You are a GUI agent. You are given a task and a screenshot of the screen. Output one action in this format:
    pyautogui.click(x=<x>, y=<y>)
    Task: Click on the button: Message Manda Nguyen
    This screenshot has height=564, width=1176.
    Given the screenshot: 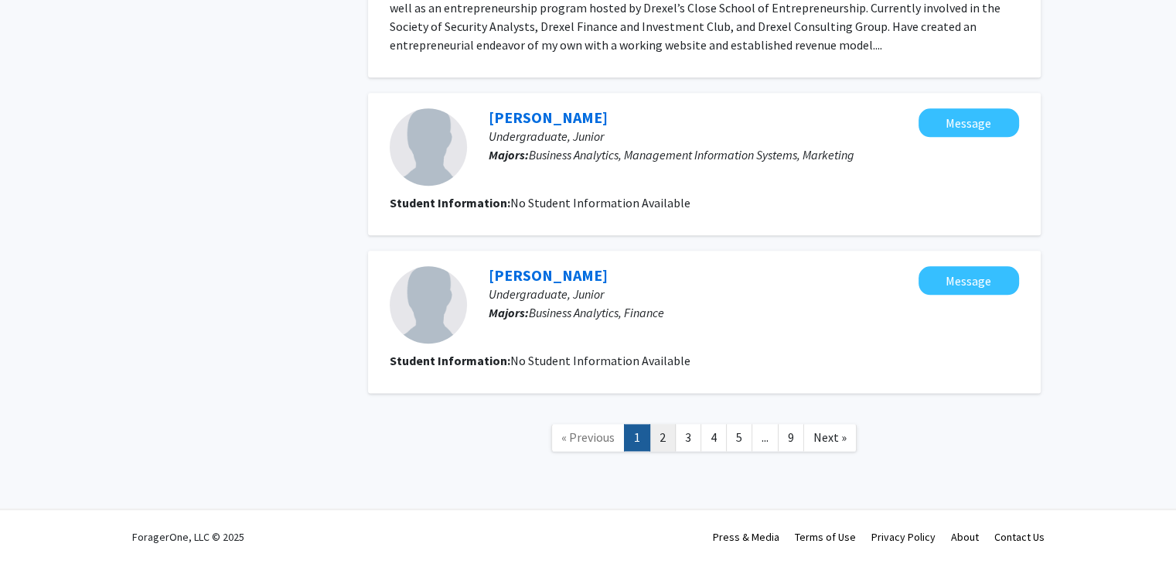 What is the action you would take?
    pyautogui.click(x=969, y=122)
    